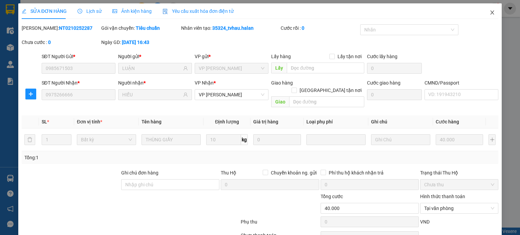 Image resolution: width=520 pixels, height=235 pixels. I want to click on span: Tên hàng, so click(151, 122).